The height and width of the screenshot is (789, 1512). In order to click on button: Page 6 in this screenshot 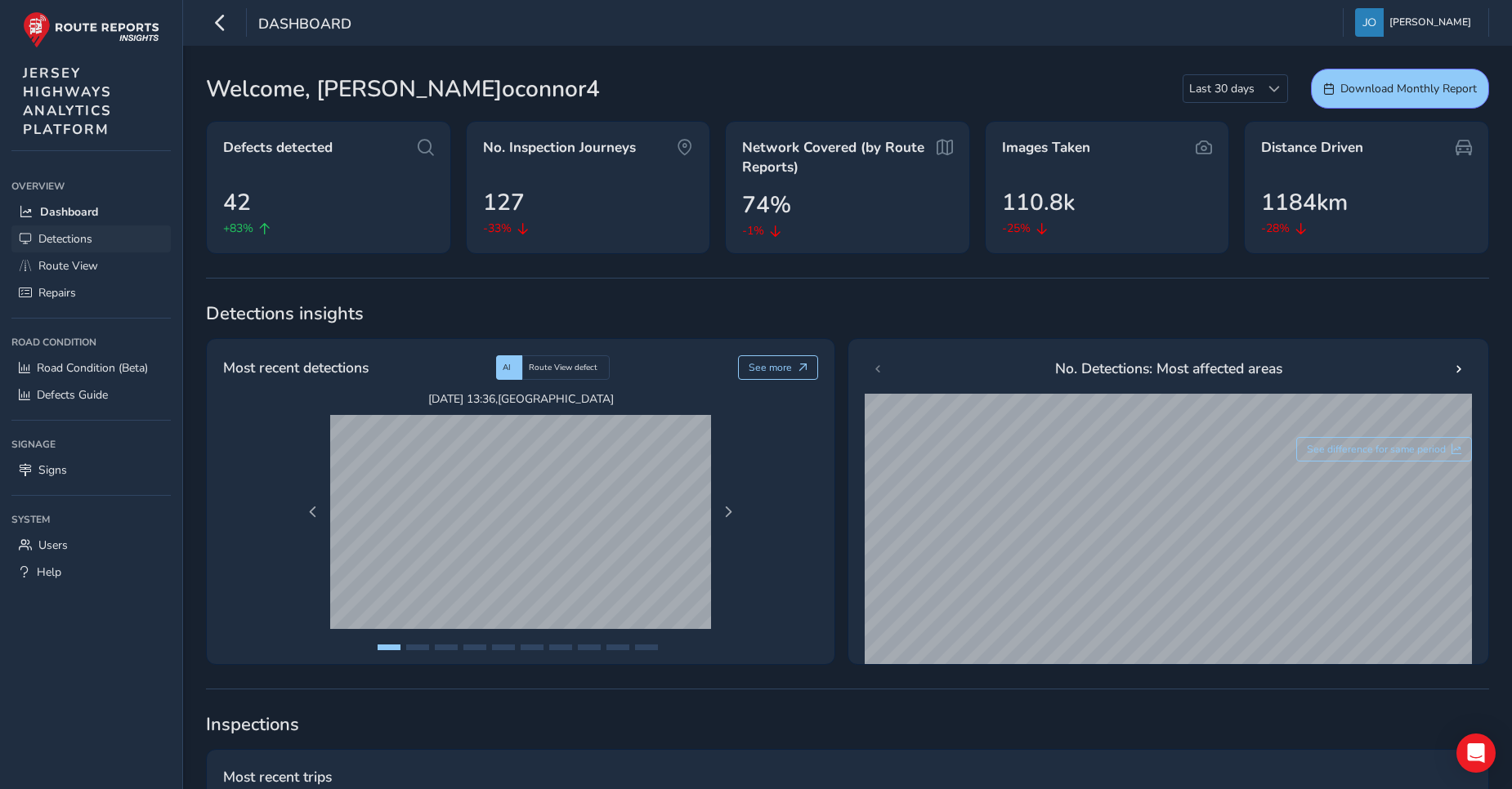, I will do `click(532, 647)`.